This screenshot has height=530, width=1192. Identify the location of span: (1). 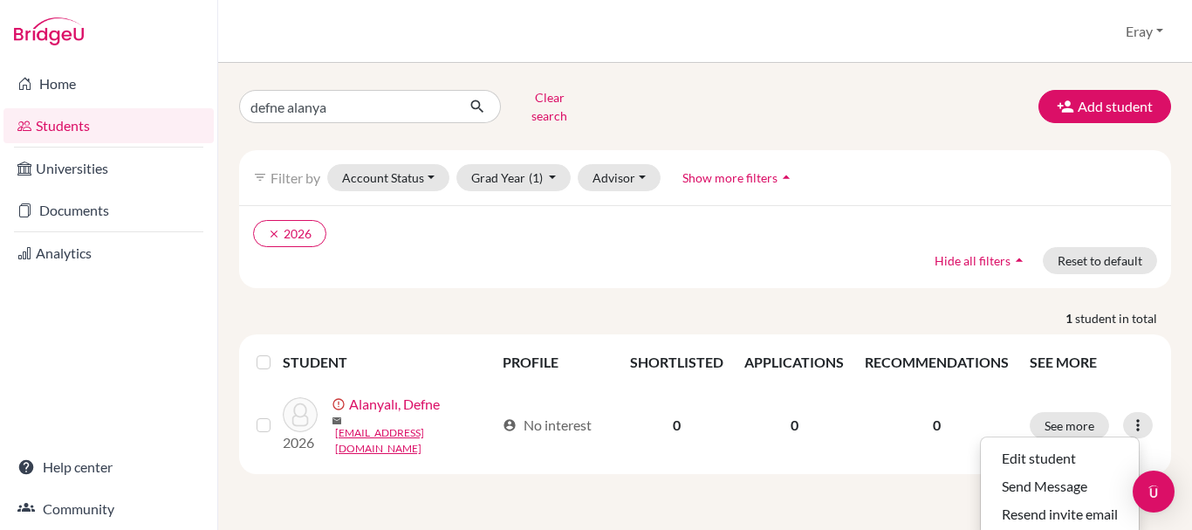
(536, 177).